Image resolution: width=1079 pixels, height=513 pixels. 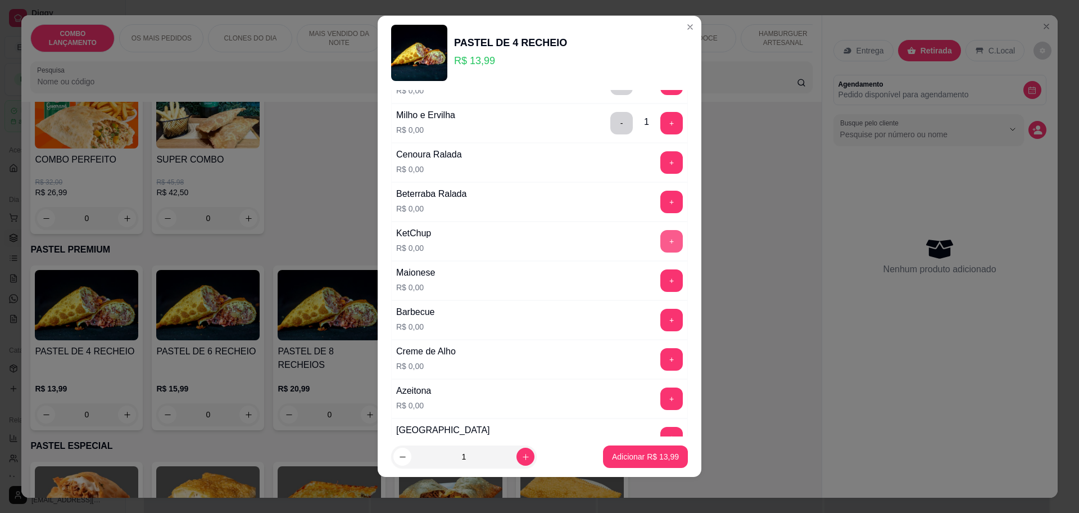 What do you see at coordinates (414, 233) in the screenshot?
I see `div: KetChup` at bounding box center [414, 233].